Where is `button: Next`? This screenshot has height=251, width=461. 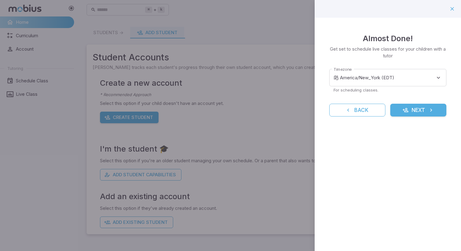
button: Next is located at coordinates (419, 110).